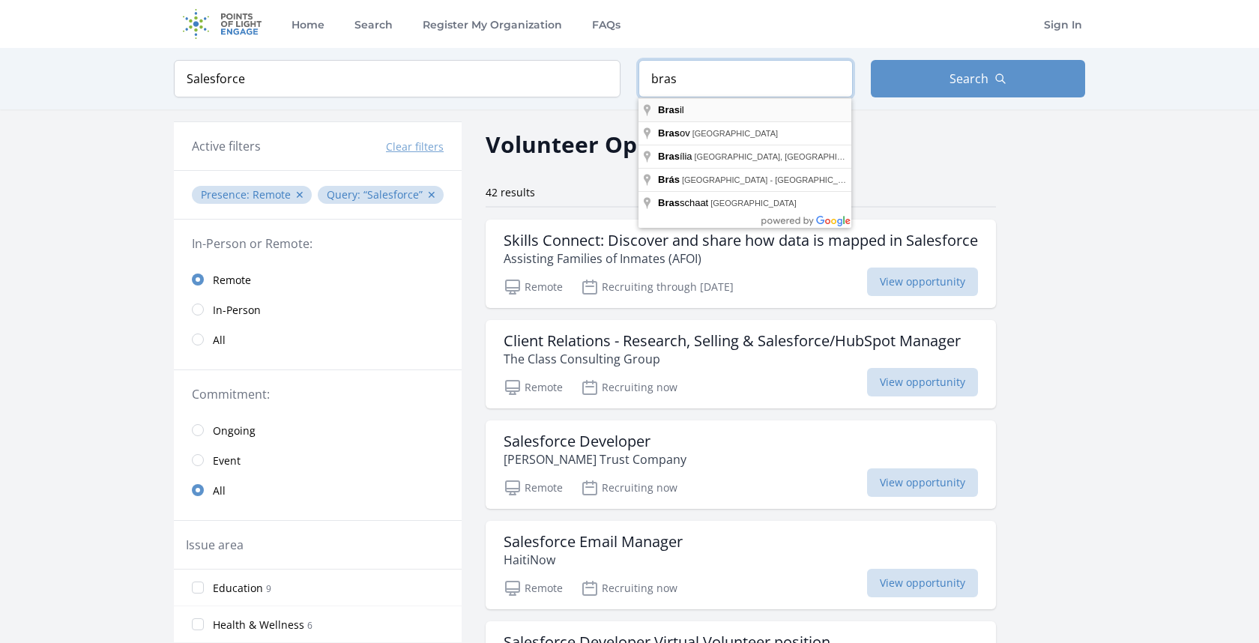 This screenshot has width=1259, height=643. I want to click on input: Health & Wellness 6, so click(198, 624).